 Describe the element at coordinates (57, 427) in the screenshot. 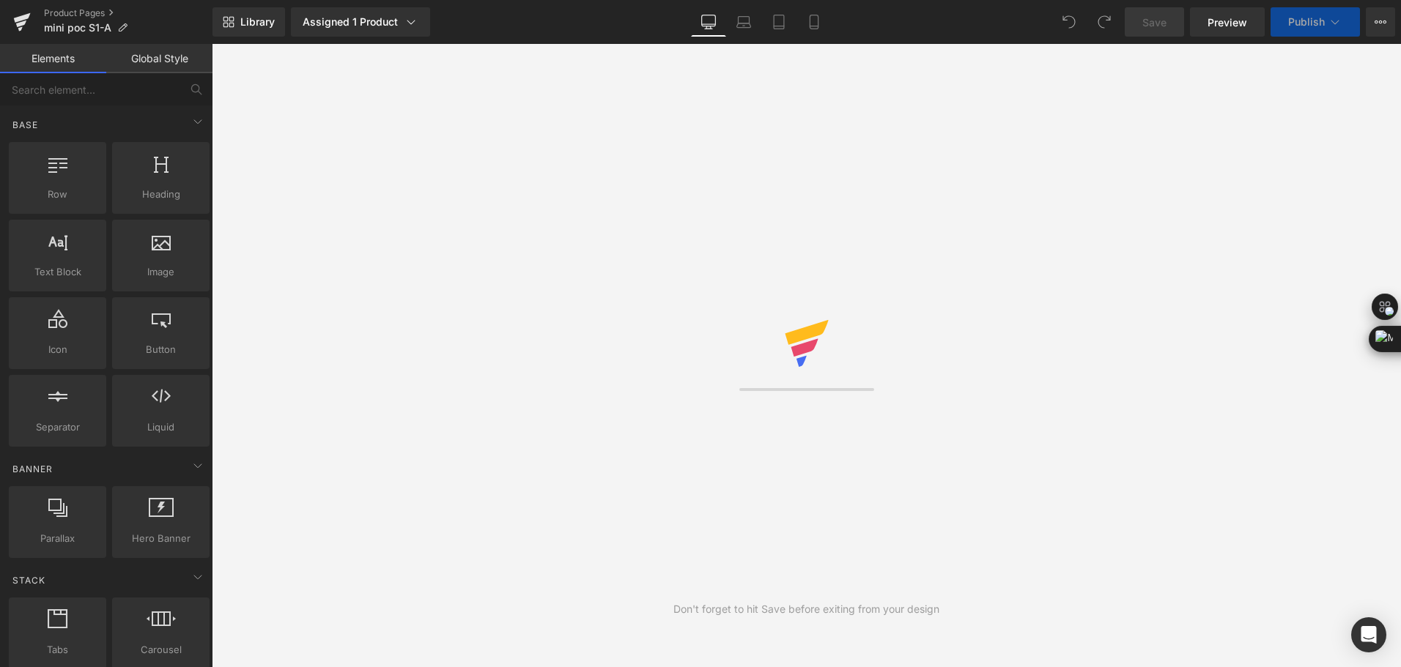

I see `span: Separator` at that location.